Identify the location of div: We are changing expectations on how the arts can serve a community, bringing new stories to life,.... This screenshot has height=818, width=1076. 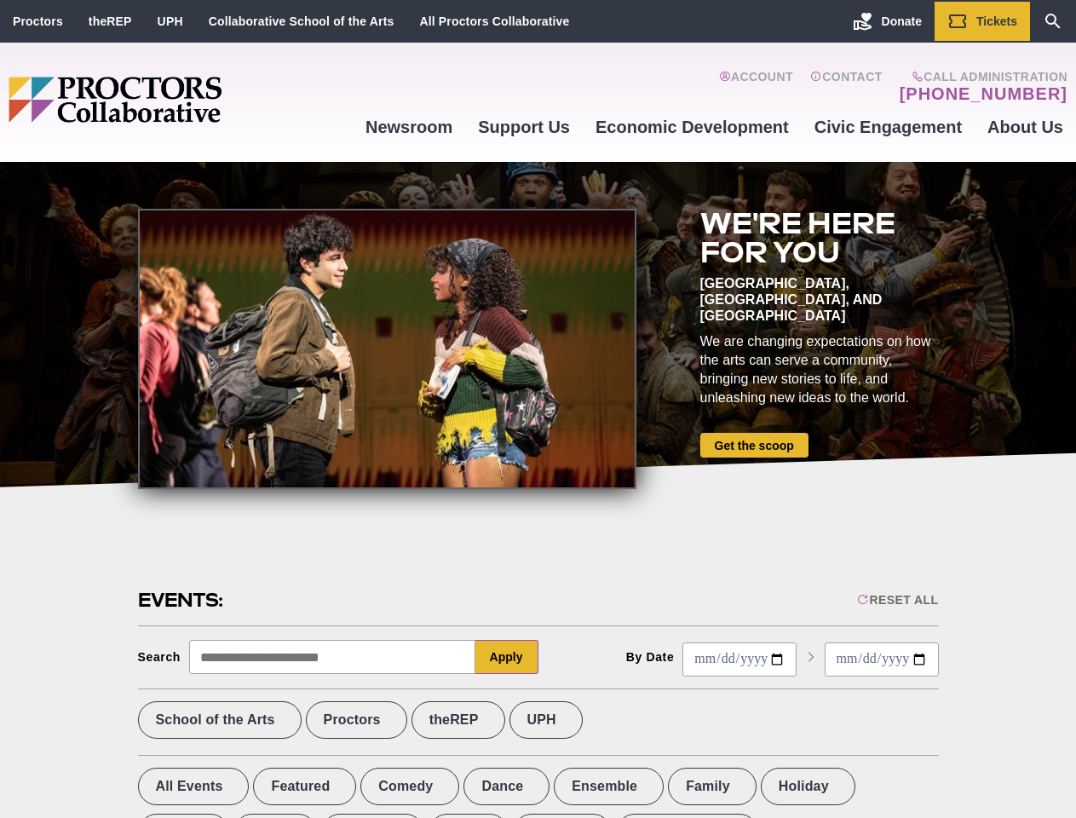
(820, 370).